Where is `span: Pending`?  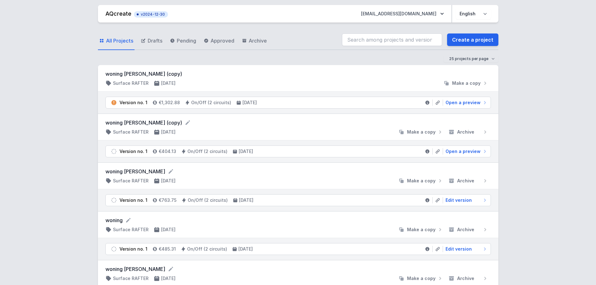
span: Pending is located at coordinates (187, 41).